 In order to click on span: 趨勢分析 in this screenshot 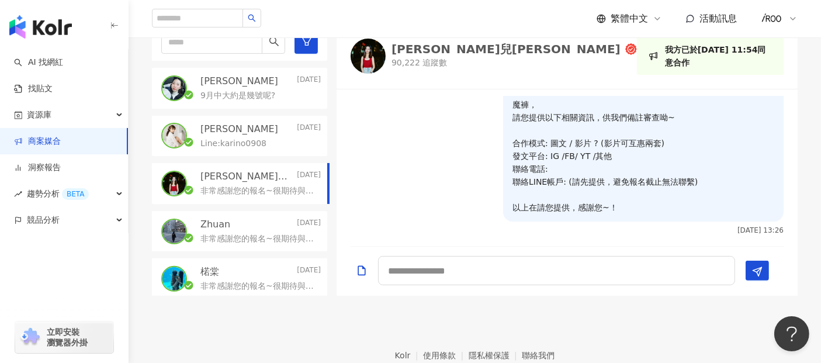, I will do `click(58, 193)`.